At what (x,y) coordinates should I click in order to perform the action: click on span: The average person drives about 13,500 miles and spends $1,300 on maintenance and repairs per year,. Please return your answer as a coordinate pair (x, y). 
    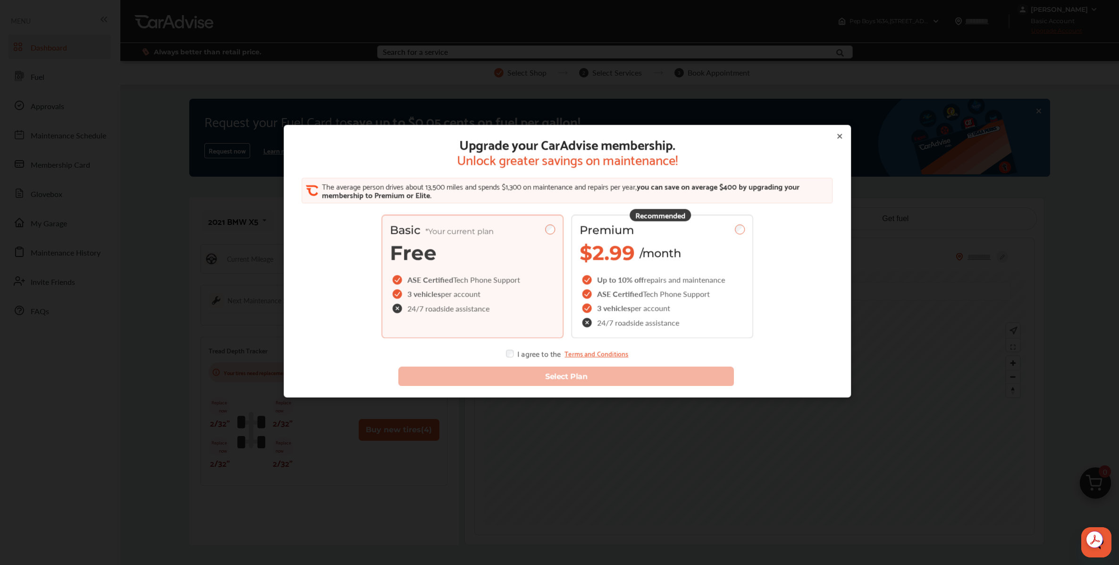
    Looking at the image, I should click on (479, 185).